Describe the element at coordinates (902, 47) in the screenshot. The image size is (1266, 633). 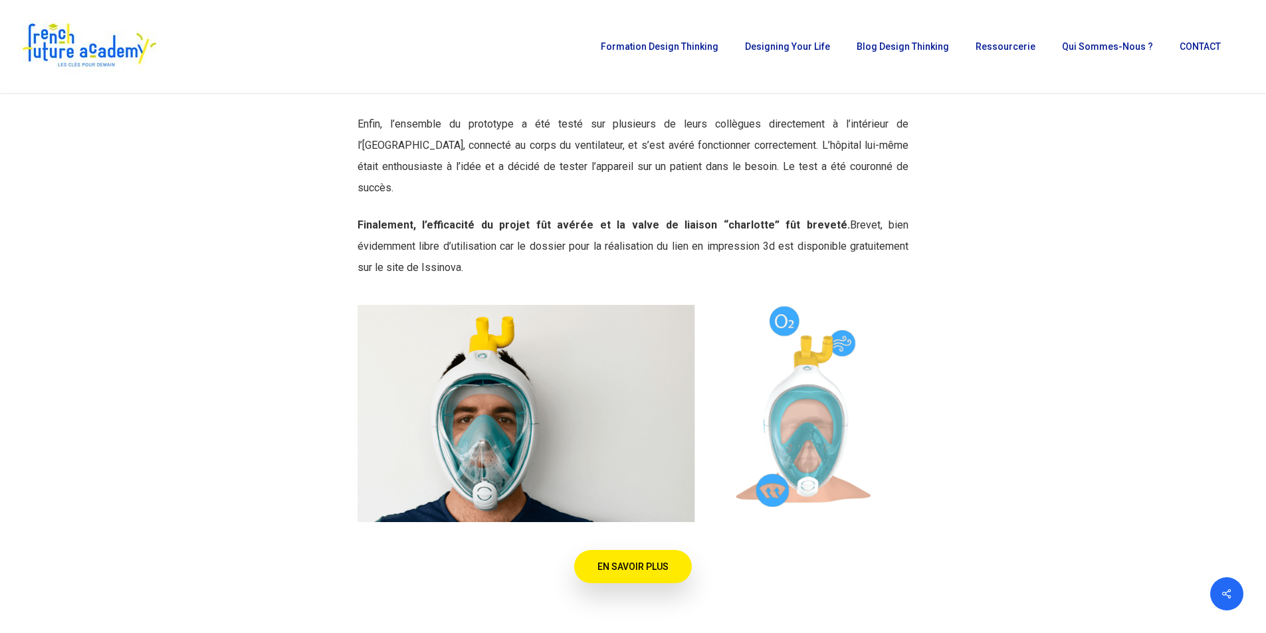
I see `a: Blog Design Thinking` at that location.